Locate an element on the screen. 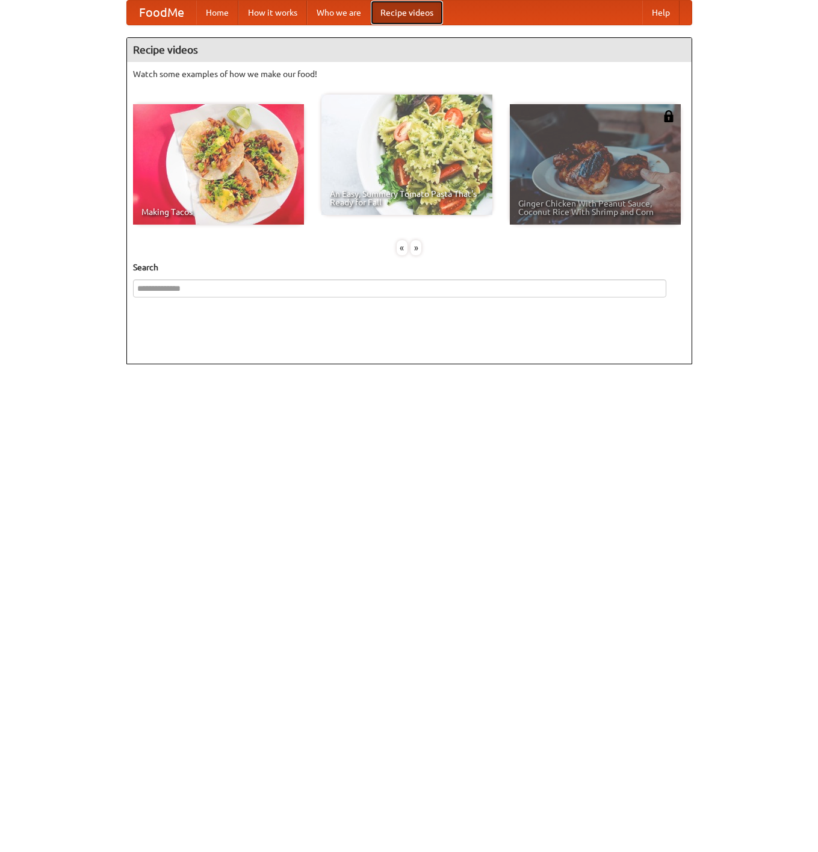 This screenshot has width=818, height=852. span: An Easy, Summery Tomato Pasta That's Ready for Fall is located at coordinates (407, 198).